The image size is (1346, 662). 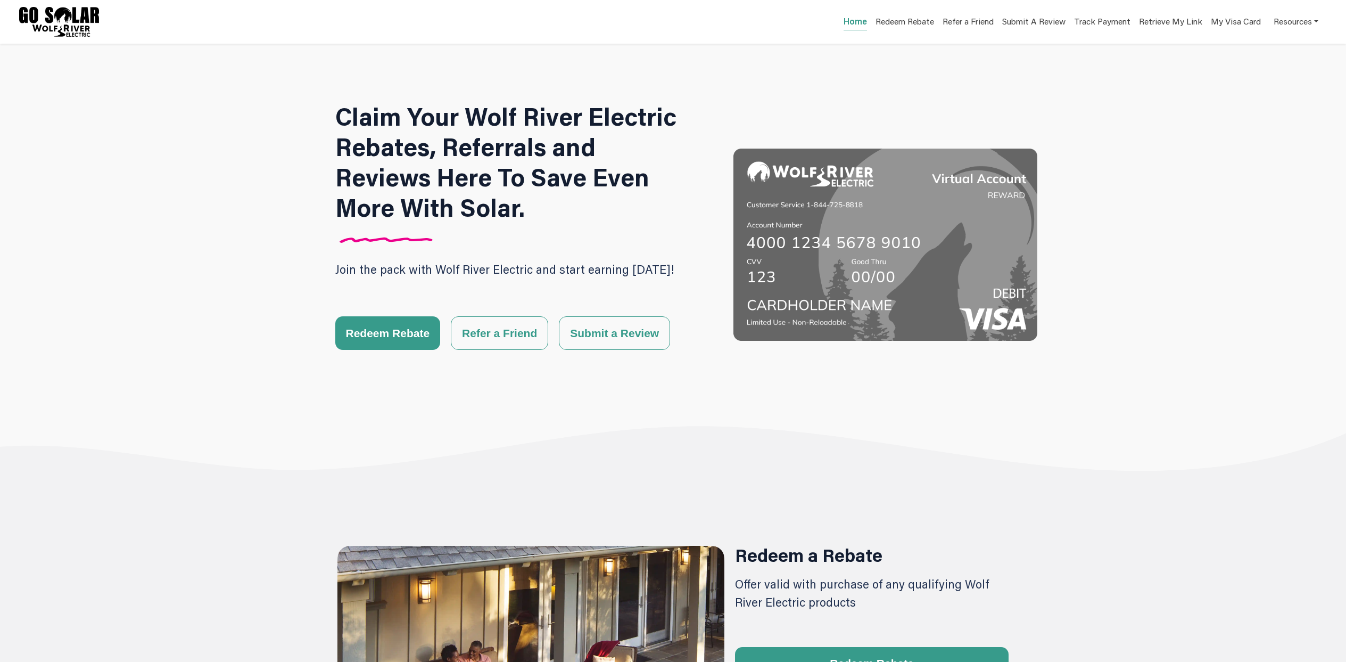 What do you see at coordinates (1103, 23) in the screenshot?
I see `a: Track Payment` at bounding box center [1103, 23].